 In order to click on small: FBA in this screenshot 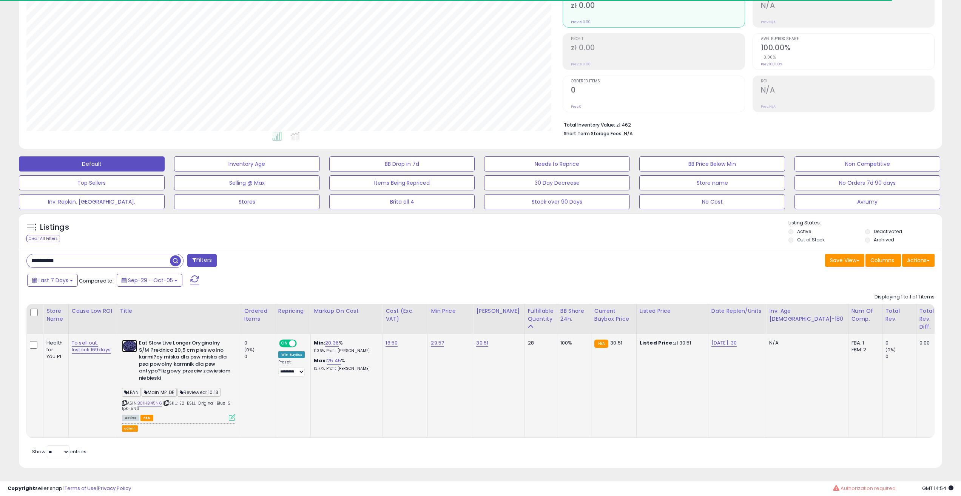, I will do `click(601, 343)`.